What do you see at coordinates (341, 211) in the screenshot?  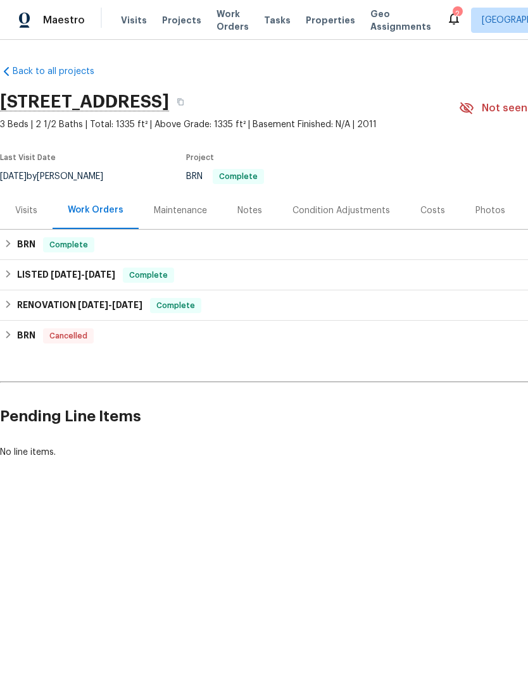 I see `div: Condition Adjustments` at bounding box center [341, 211].